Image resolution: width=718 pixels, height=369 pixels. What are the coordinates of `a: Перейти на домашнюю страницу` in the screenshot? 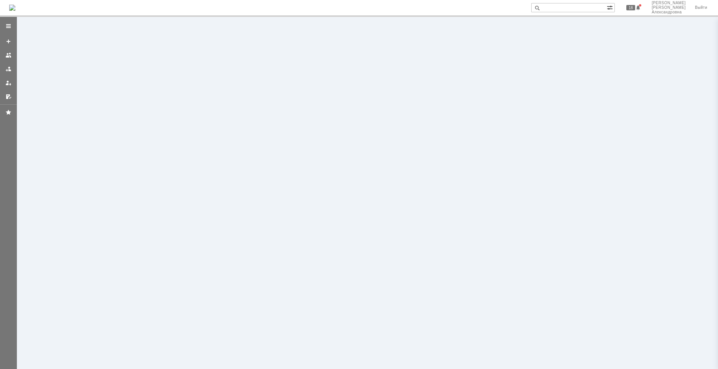 It's located at (12, 8).